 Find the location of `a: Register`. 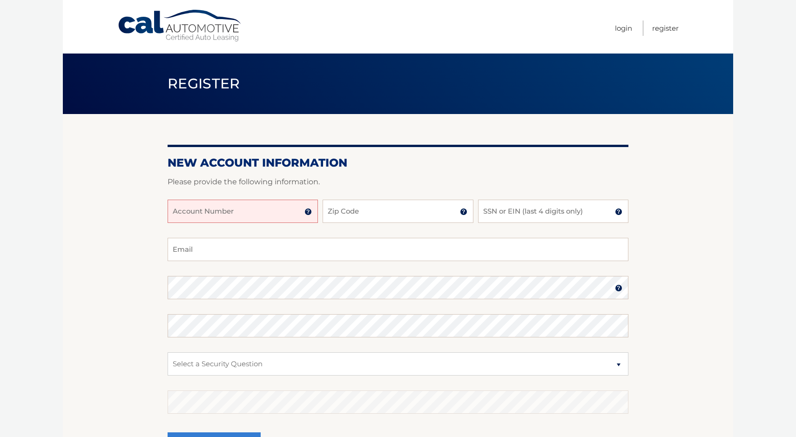

a: Register is located at coordinates (665, 28).